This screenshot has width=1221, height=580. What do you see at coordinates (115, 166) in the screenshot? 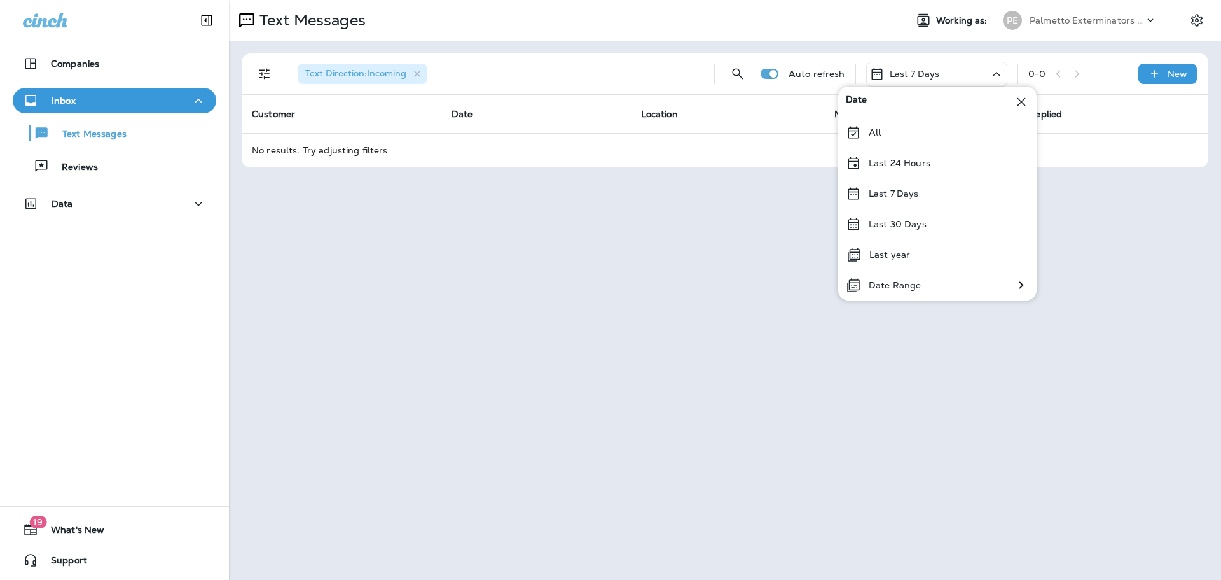
I see `button: Reviews` at bounding box center [115, 166].